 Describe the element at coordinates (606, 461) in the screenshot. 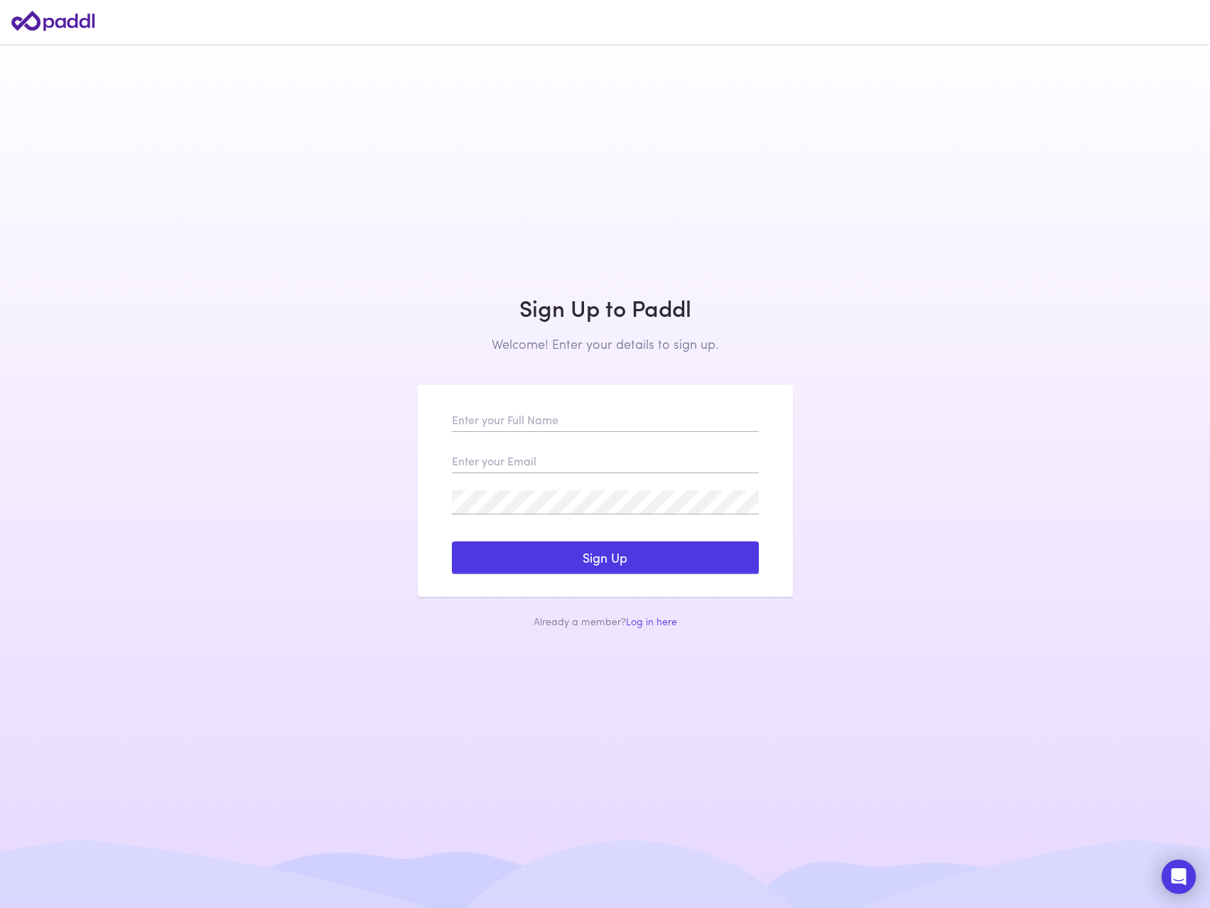

I see `input: Enter your Email` at that location.